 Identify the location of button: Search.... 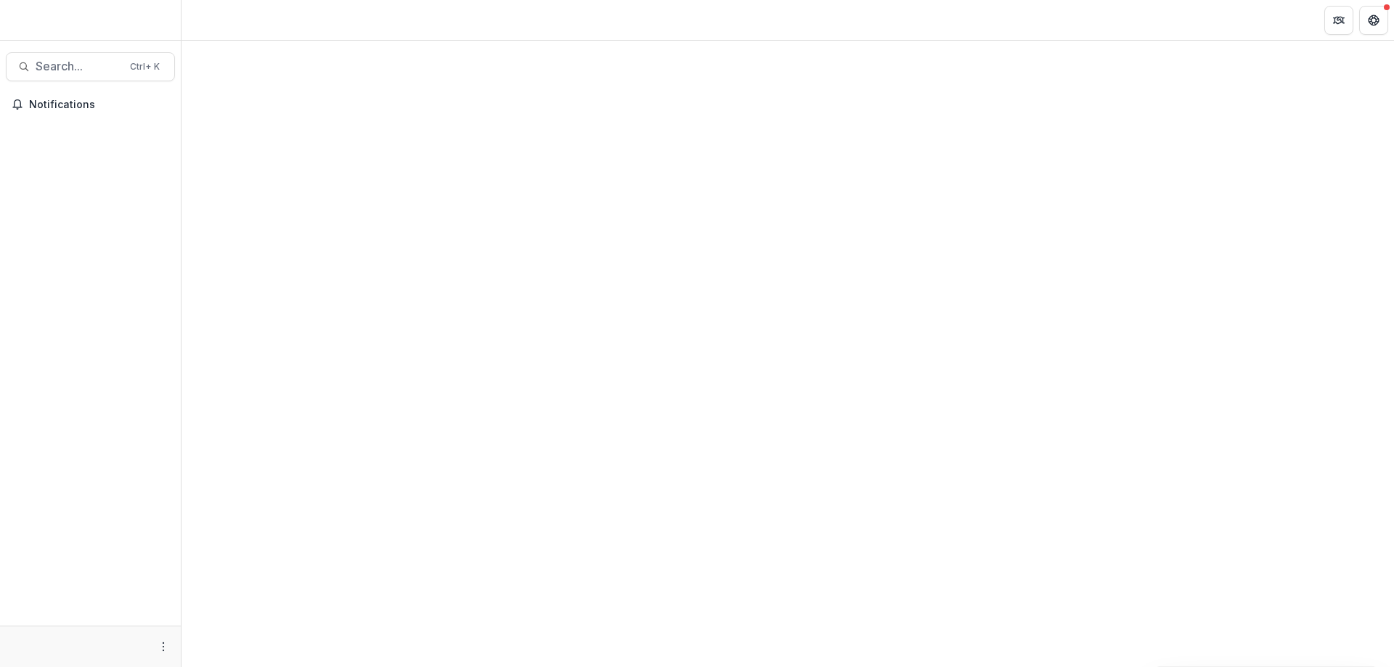
(90, 67).